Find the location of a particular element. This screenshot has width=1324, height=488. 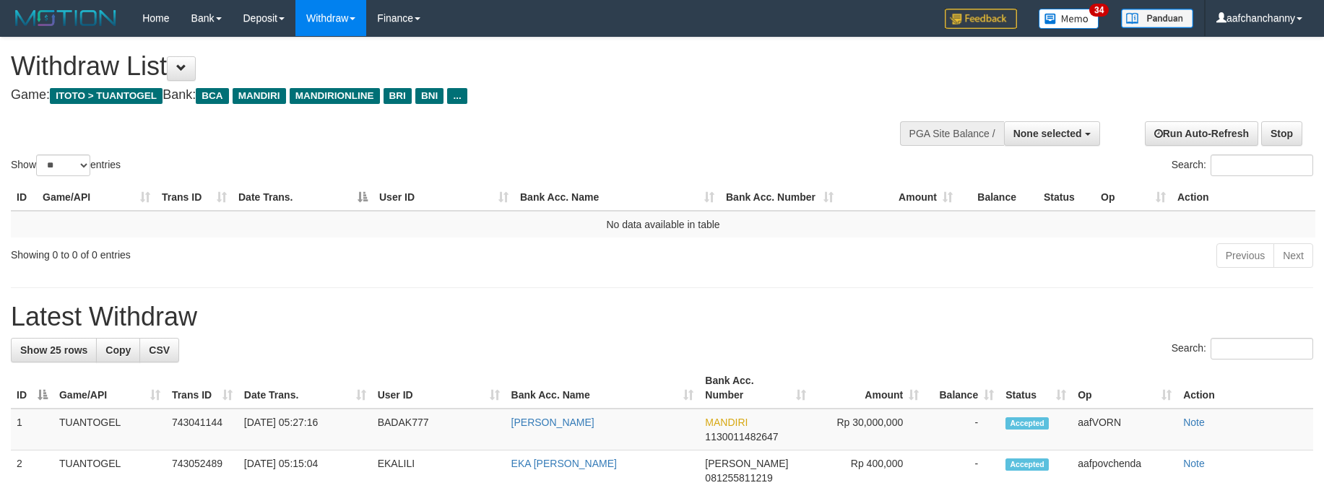

select: Showentries is located at coordinates (63, 165).